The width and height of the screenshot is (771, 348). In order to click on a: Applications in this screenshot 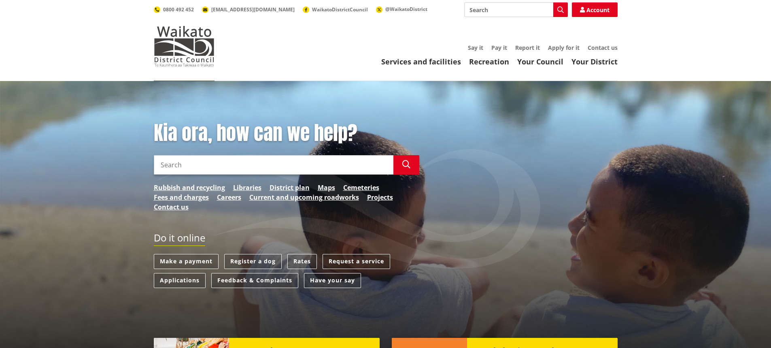, I will do `click(180, 280)`.